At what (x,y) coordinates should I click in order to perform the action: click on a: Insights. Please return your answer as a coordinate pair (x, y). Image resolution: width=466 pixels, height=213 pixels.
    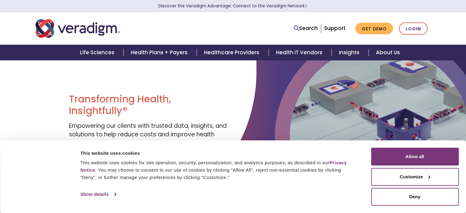
    Looking at the image, I should click on (350, 52).